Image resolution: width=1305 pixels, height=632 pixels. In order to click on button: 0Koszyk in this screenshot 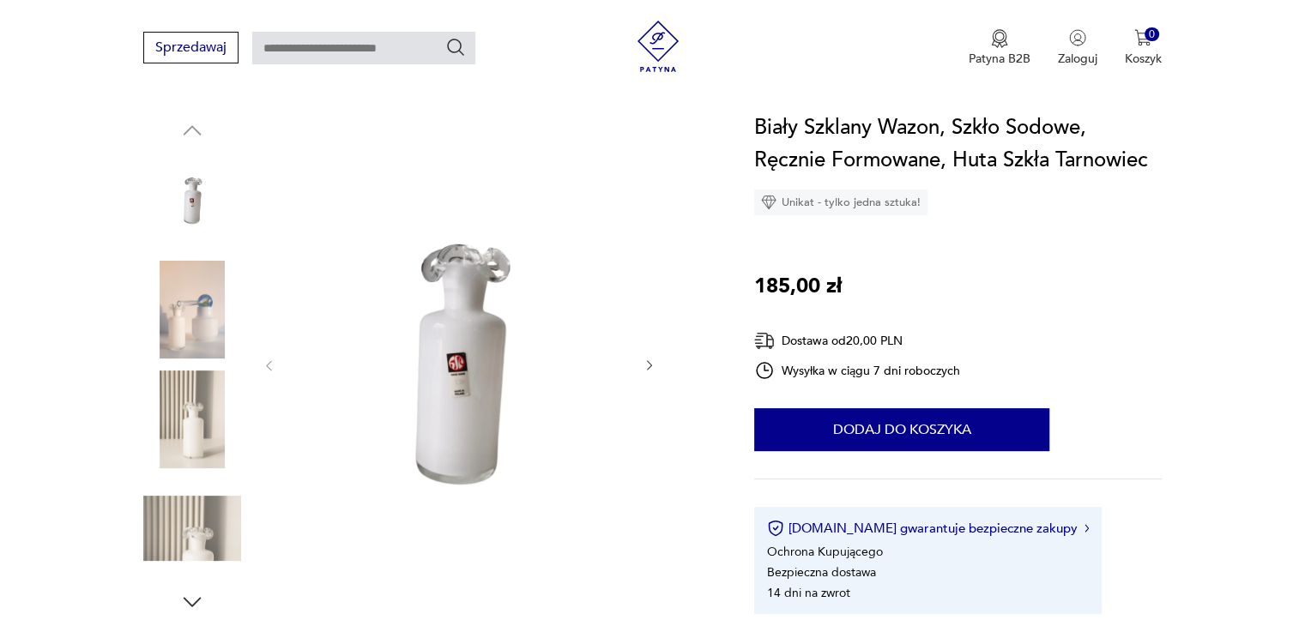, I will do `click(1143, 48)`.